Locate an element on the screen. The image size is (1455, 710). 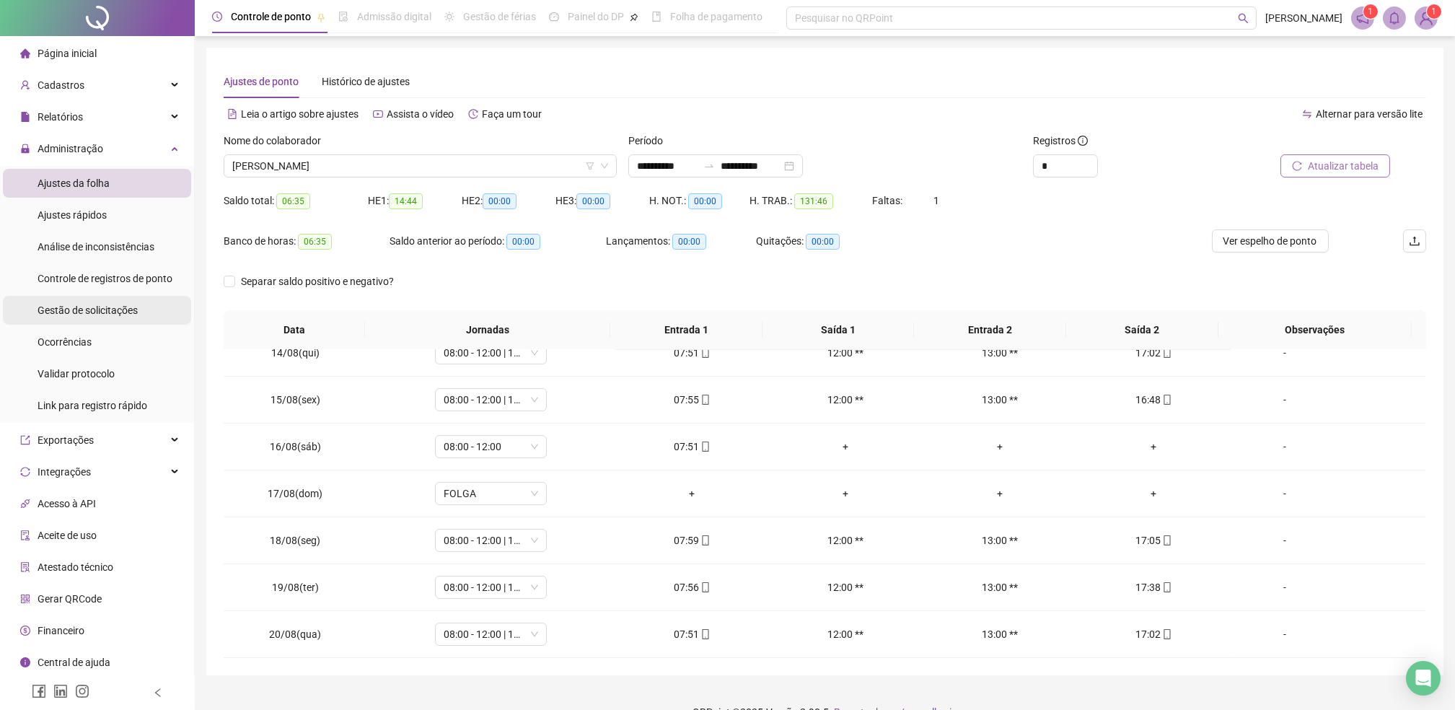
th: Data is located at coordinates (294, 330).